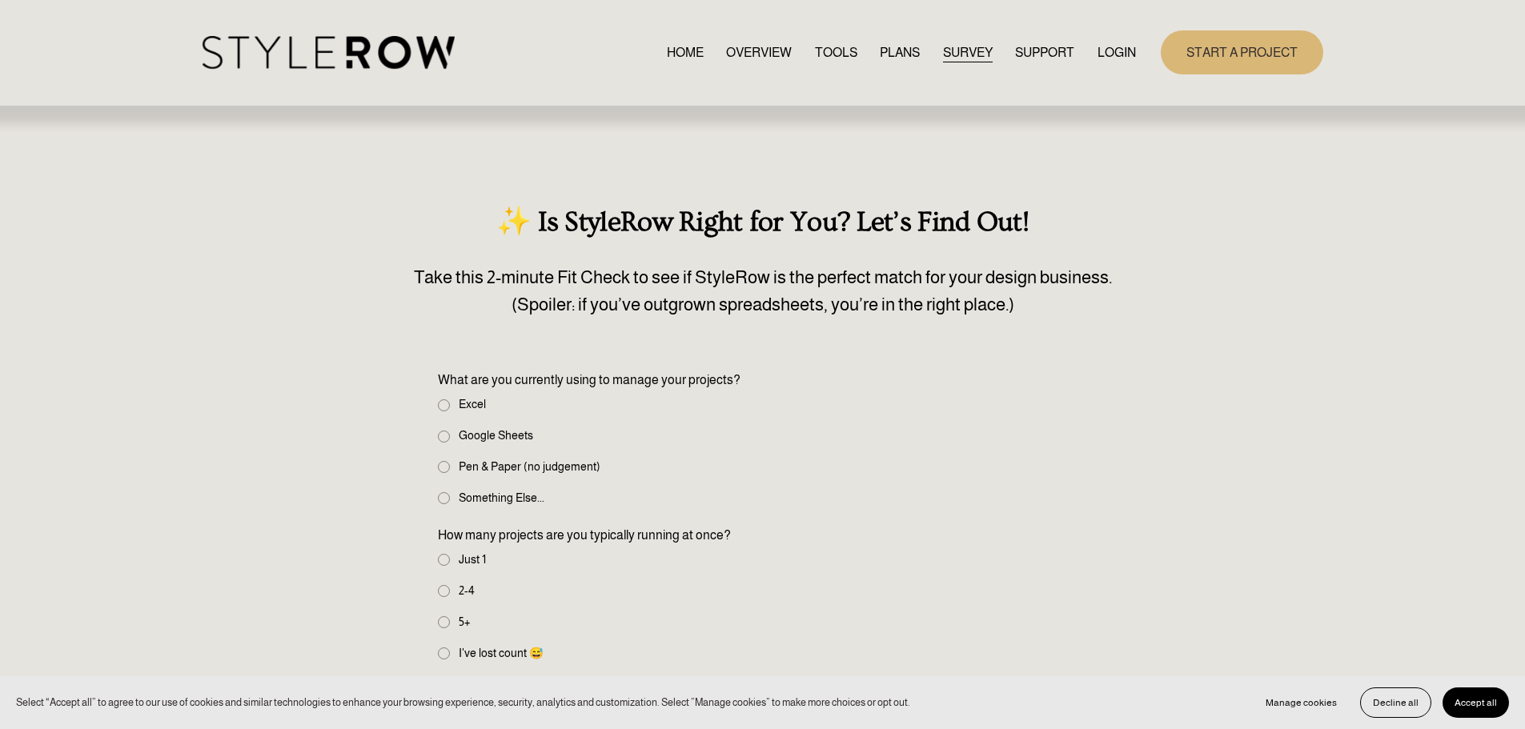 This screenshot has height=729, width=1525. What do you see at coordinates (584, 535) in the screenshot?
I see `span: How many projects are you typically running at once?` at bounding box center [584, 535].